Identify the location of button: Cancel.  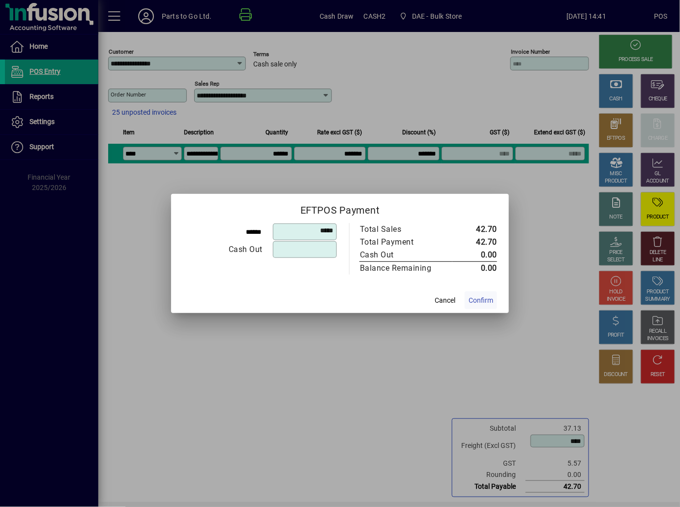
(445, 300).